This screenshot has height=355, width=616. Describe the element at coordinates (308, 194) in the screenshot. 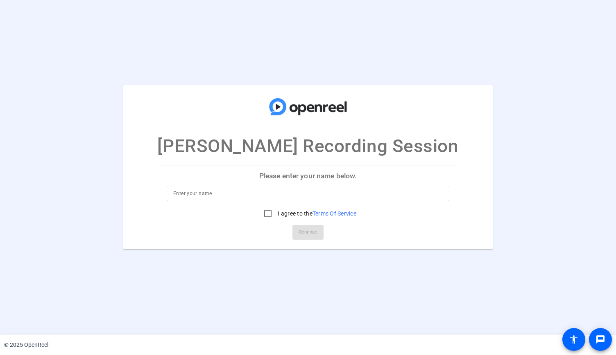

I see `input: Enter your name` at that location.